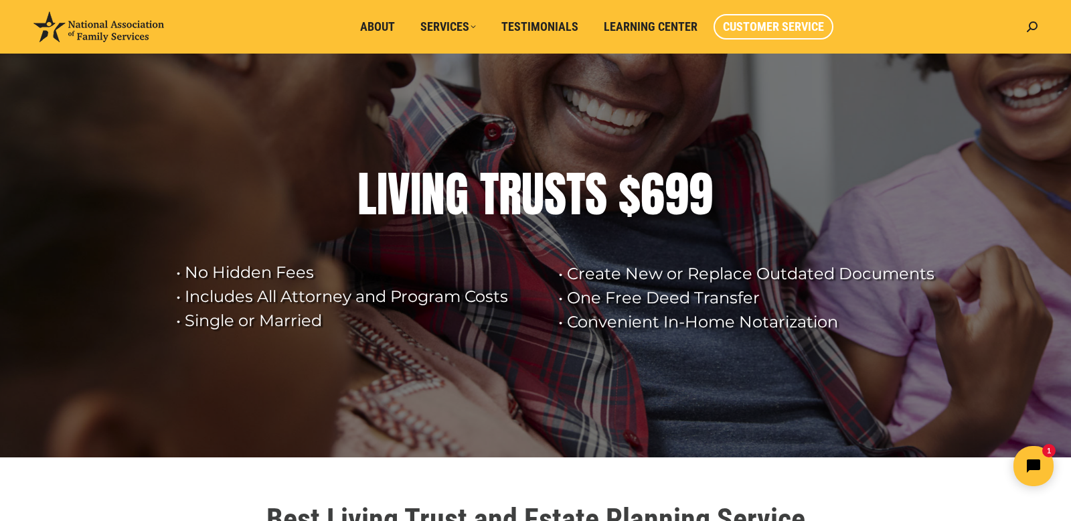 The width and height of the screenshot is (1071, 521). Describe the element at coordinates (533, 194) in the screenshot. I see `div: U` at that location.